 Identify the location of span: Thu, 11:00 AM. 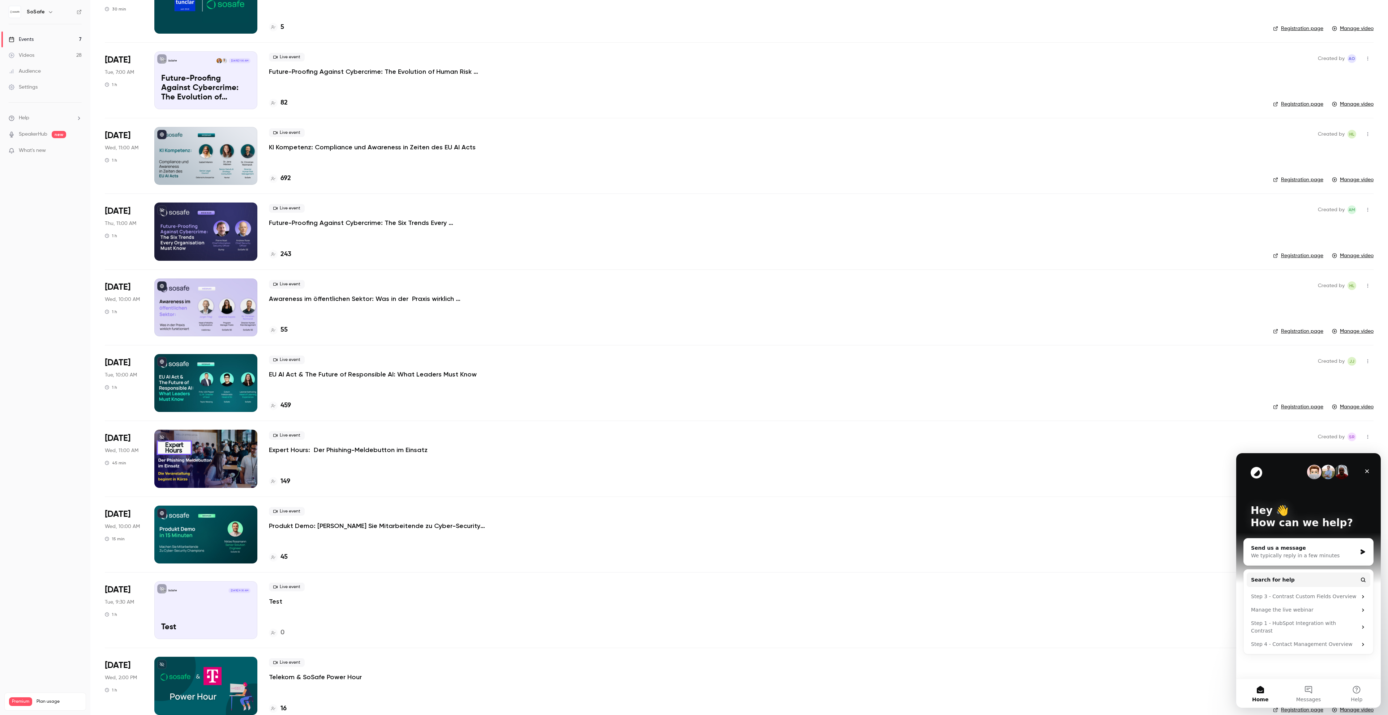
(120, 223).